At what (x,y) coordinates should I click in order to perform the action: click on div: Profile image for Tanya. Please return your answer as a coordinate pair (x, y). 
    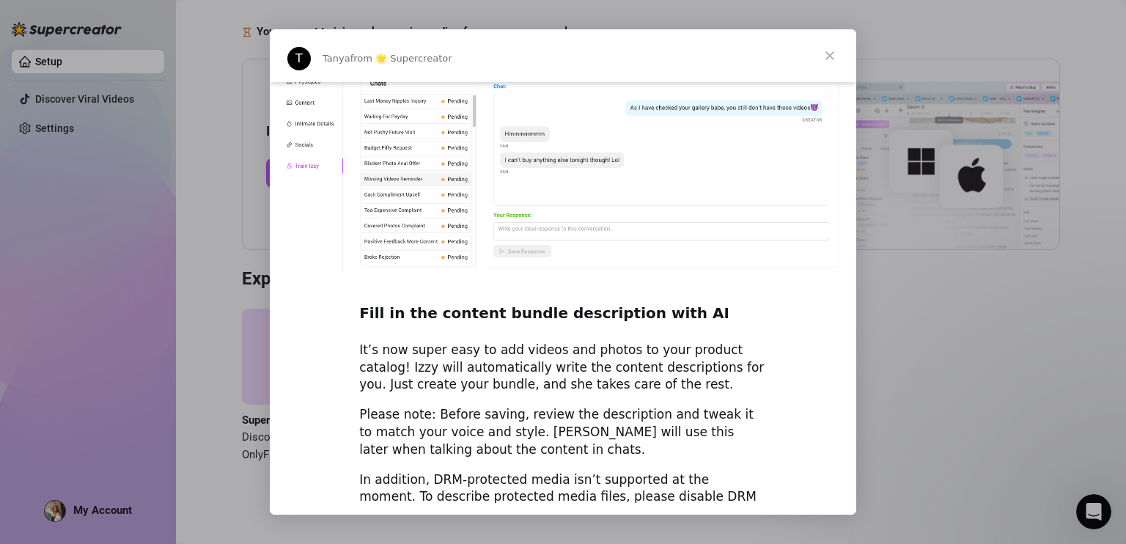
    Looking at the image, I should click on (299, 59).